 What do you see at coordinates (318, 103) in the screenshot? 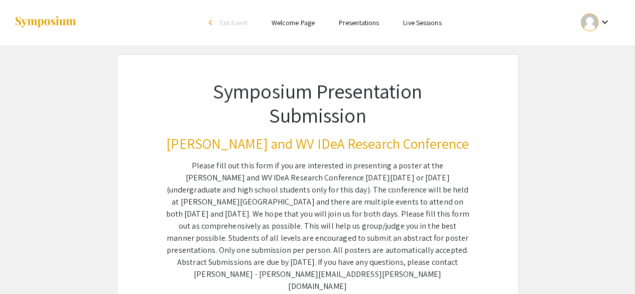
I see `h1: Symposium Presentation Submission` at bounding box center [318, 103].